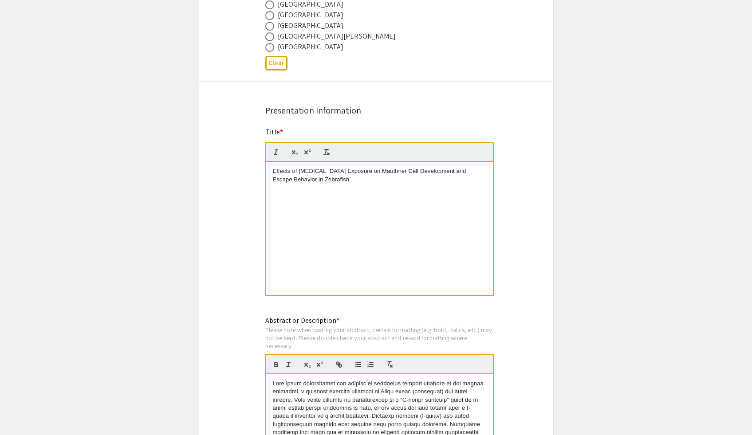 This screenshot has height=435, width=752. Describe the element at coordinates (276, 63) in the screenshot. I see `button: Clear` at that location.